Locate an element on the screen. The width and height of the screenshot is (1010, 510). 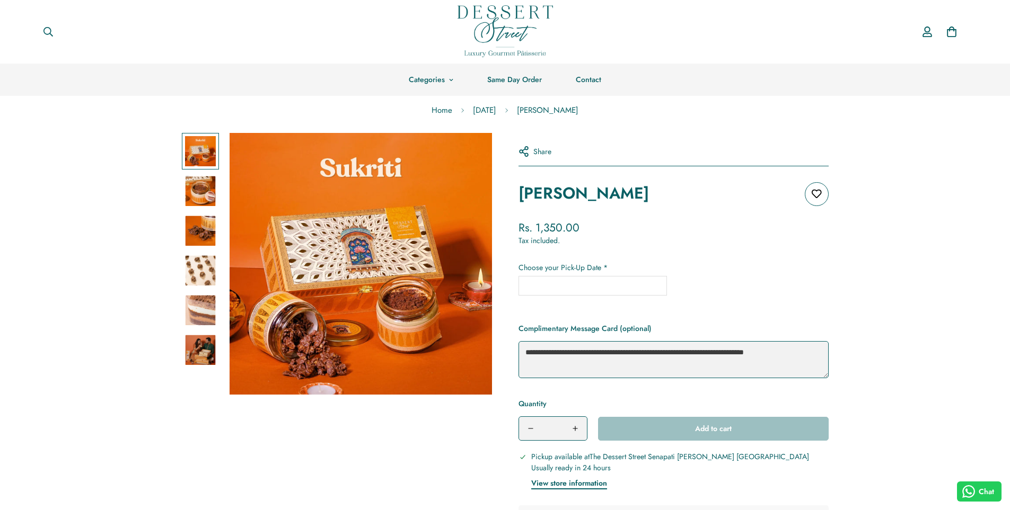
span: Rs. 1,350.00 is located at coordinates (549, 228).